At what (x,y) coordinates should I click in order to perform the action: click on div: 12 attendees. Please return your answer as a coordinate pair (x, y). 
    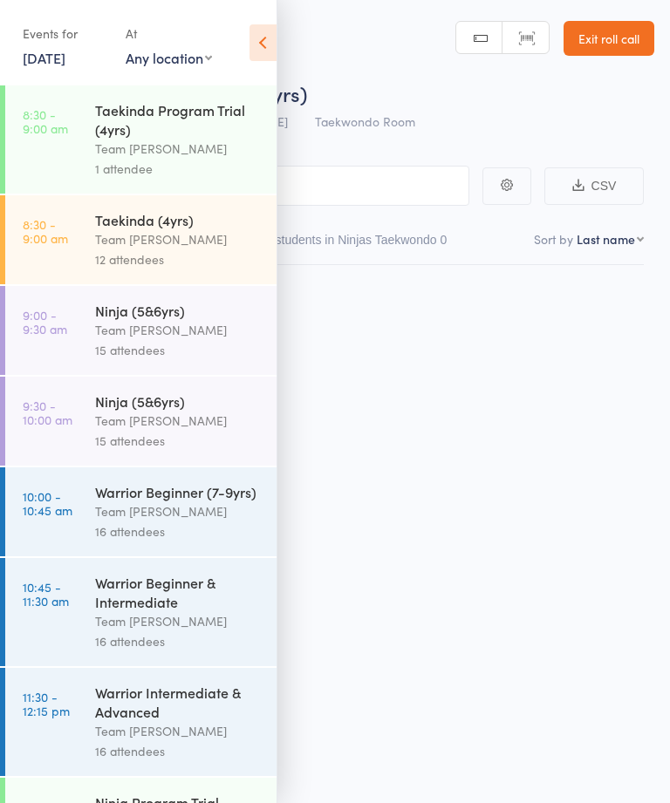
    Looking at the image, I should click on (178, 259).